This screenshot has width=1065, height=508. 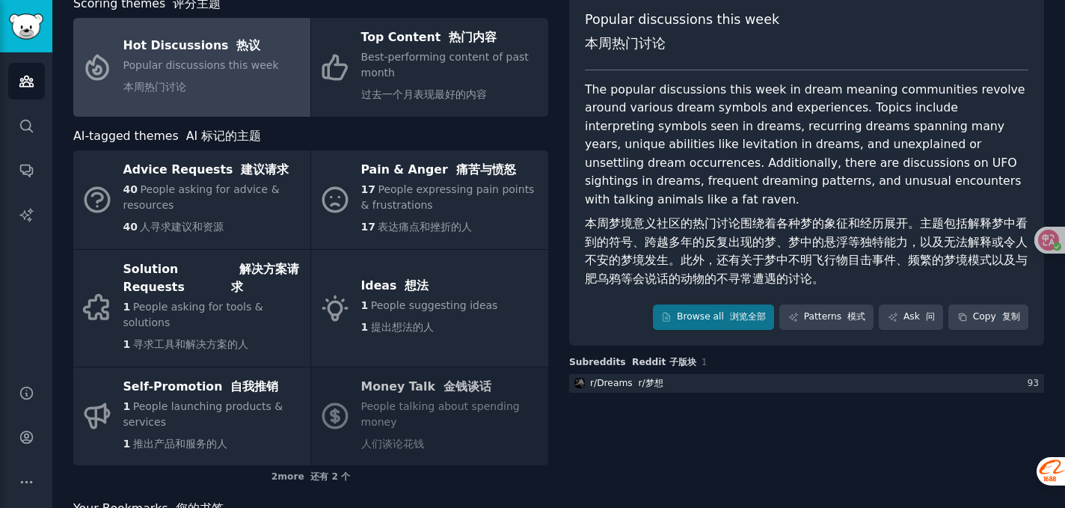 What do you see at coordinates (182, 227) in the screenshot?
I see `span: 人寻求建议和资源` at bounding box center [182, 227].